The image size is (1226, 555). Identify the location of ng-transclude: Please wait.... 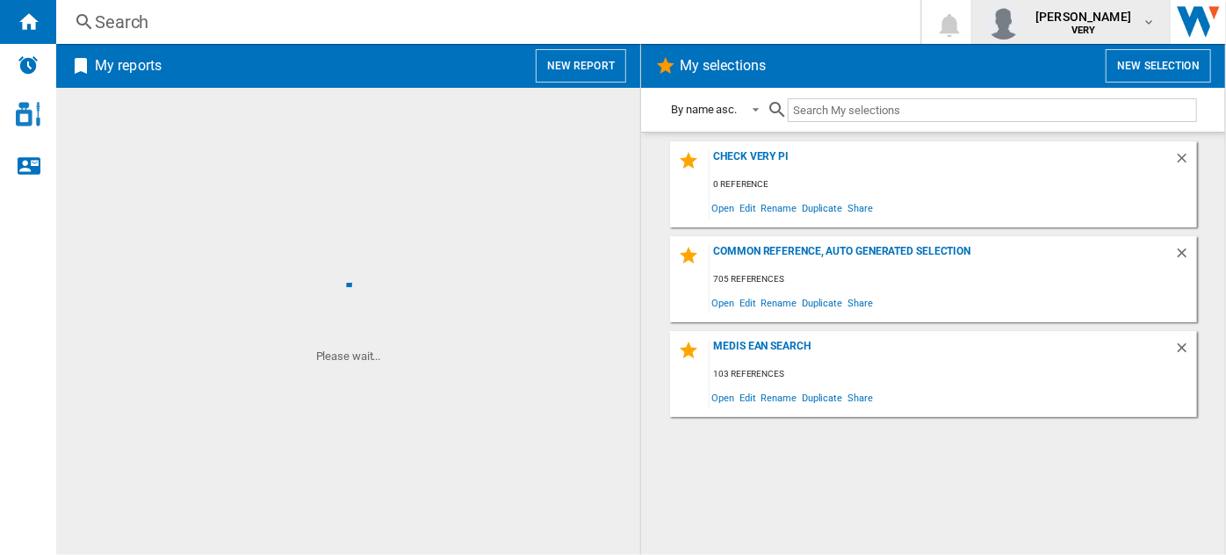
(349, 356).